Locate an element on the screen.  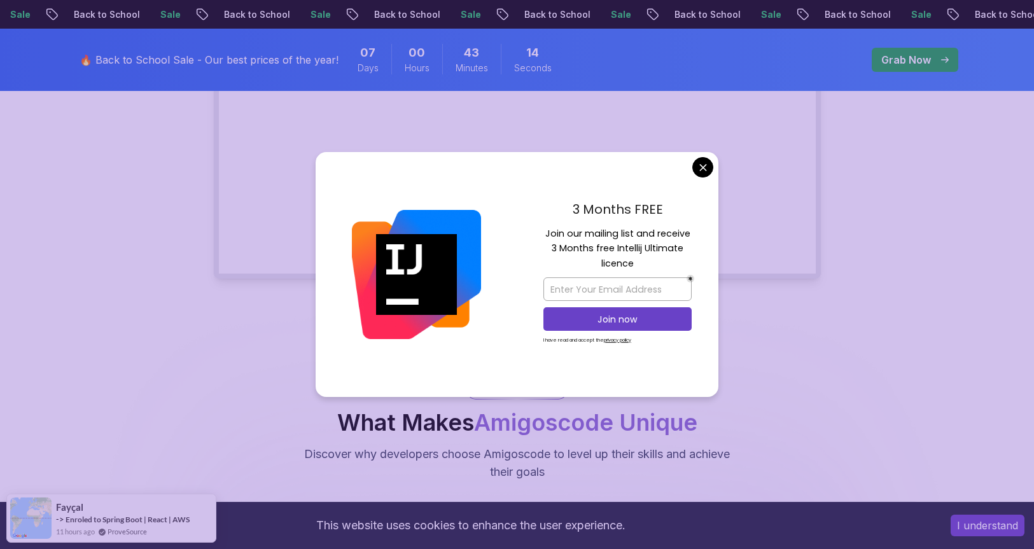
p: Grab Now is located at coordinates (906, 60).